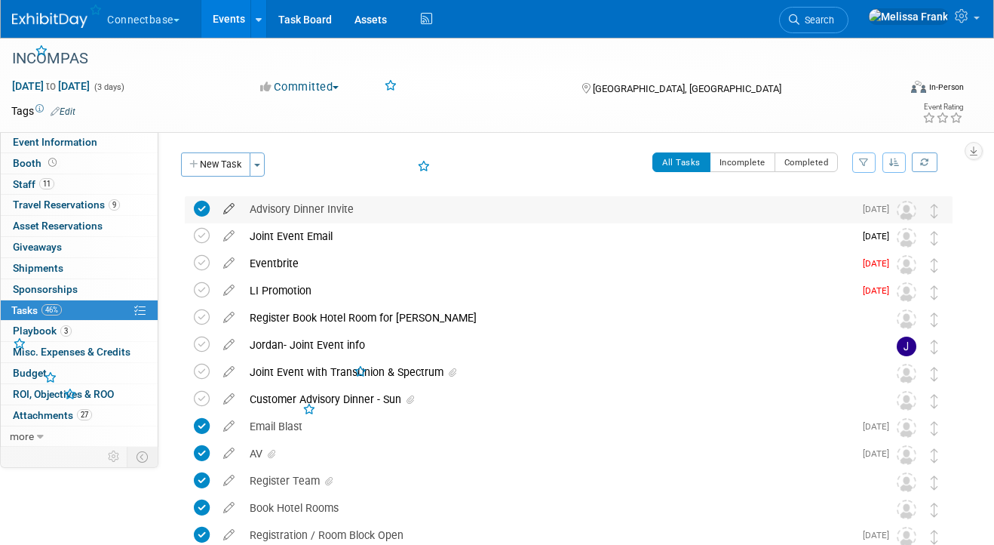 The image size is (994, 545). I want to click on a: Budget, so click(79, 373).